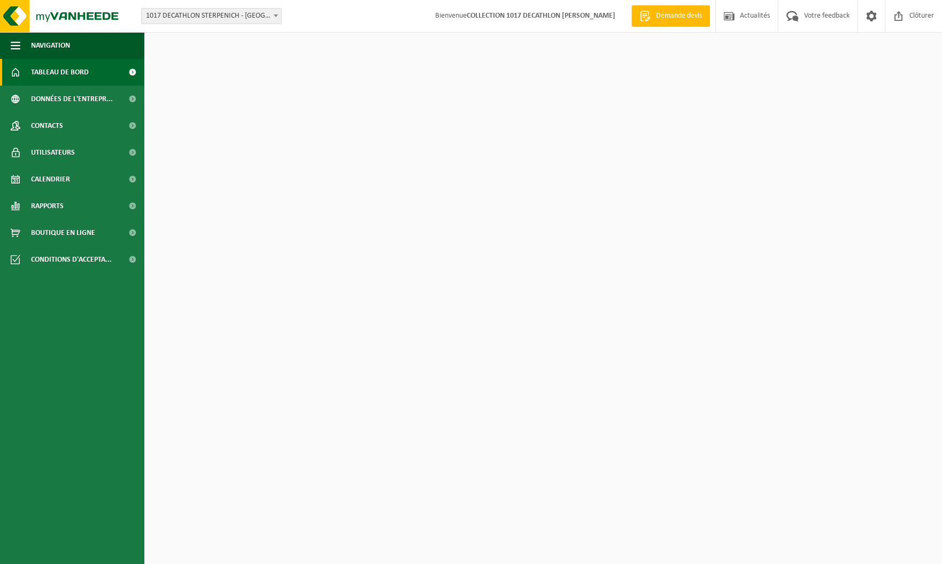 The image size is (942, 564). I want to click on span: Rapports, so click(47, 206).